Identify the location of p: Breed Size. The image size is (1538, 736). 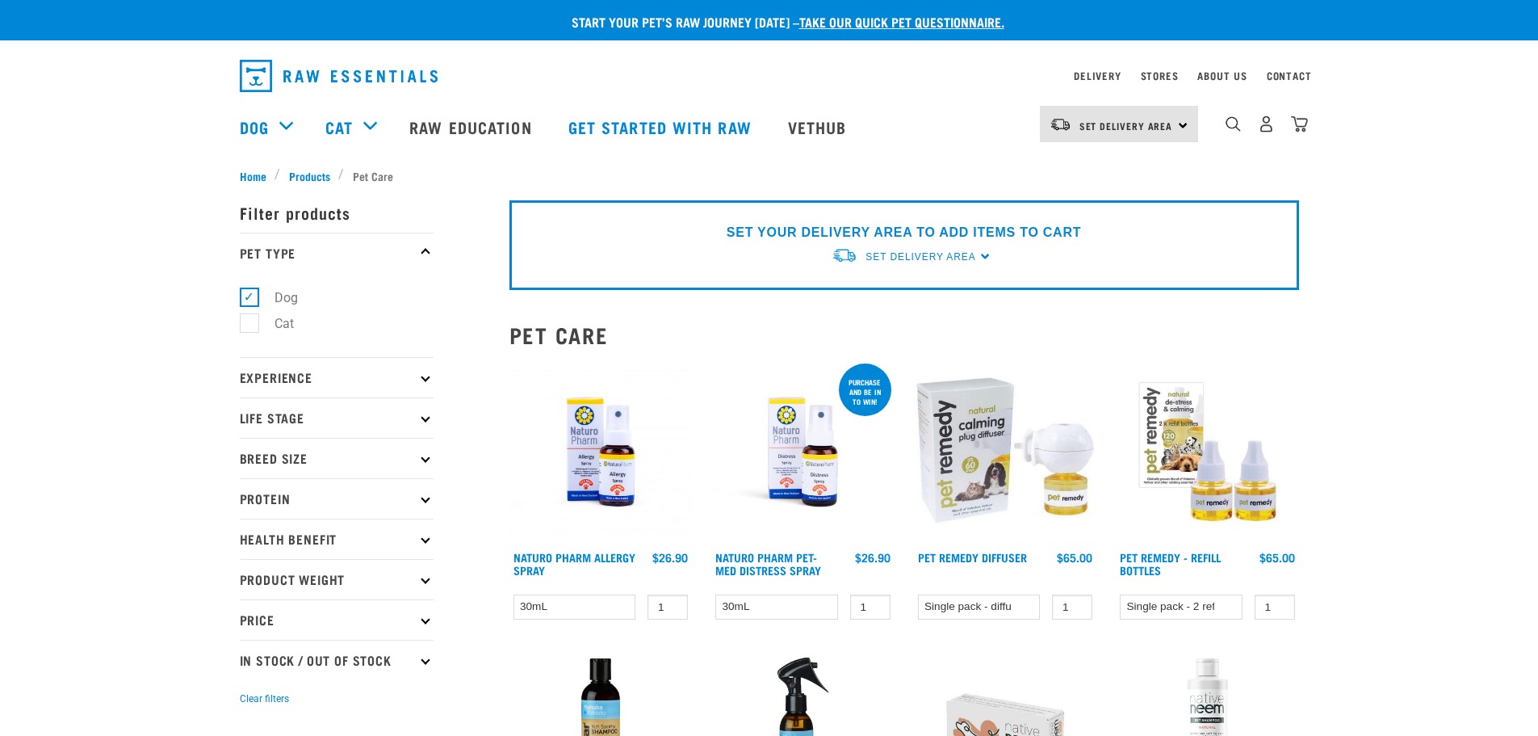
(337, 458).